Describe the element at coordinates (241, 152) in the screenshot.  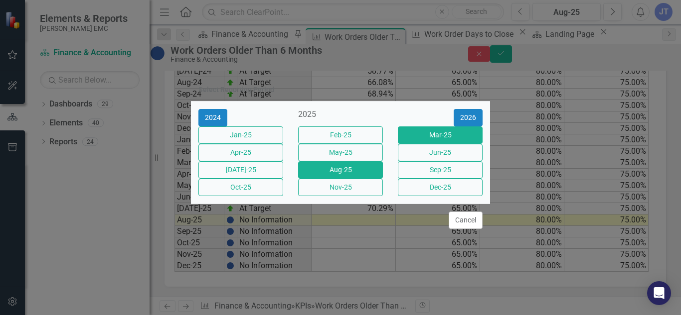
I see `button: Apr-25` at that location.